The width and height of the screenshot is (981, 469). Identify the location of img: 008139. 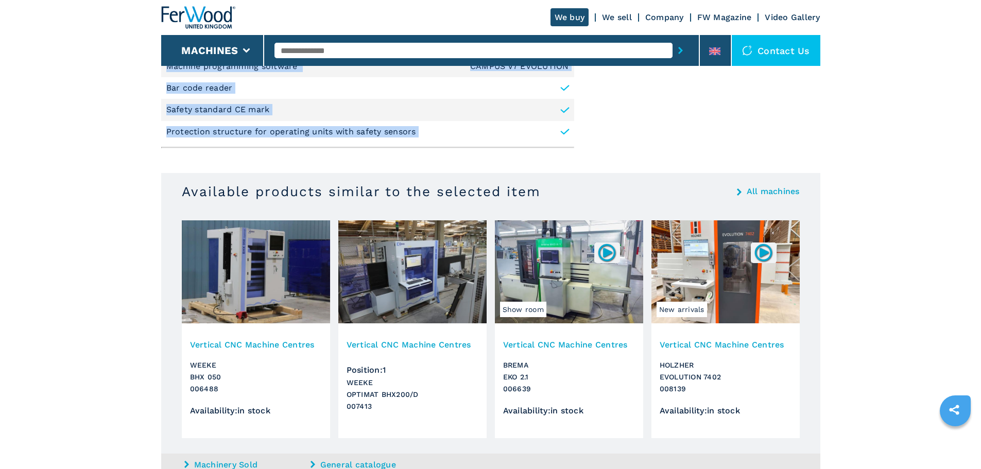
(763, 252).